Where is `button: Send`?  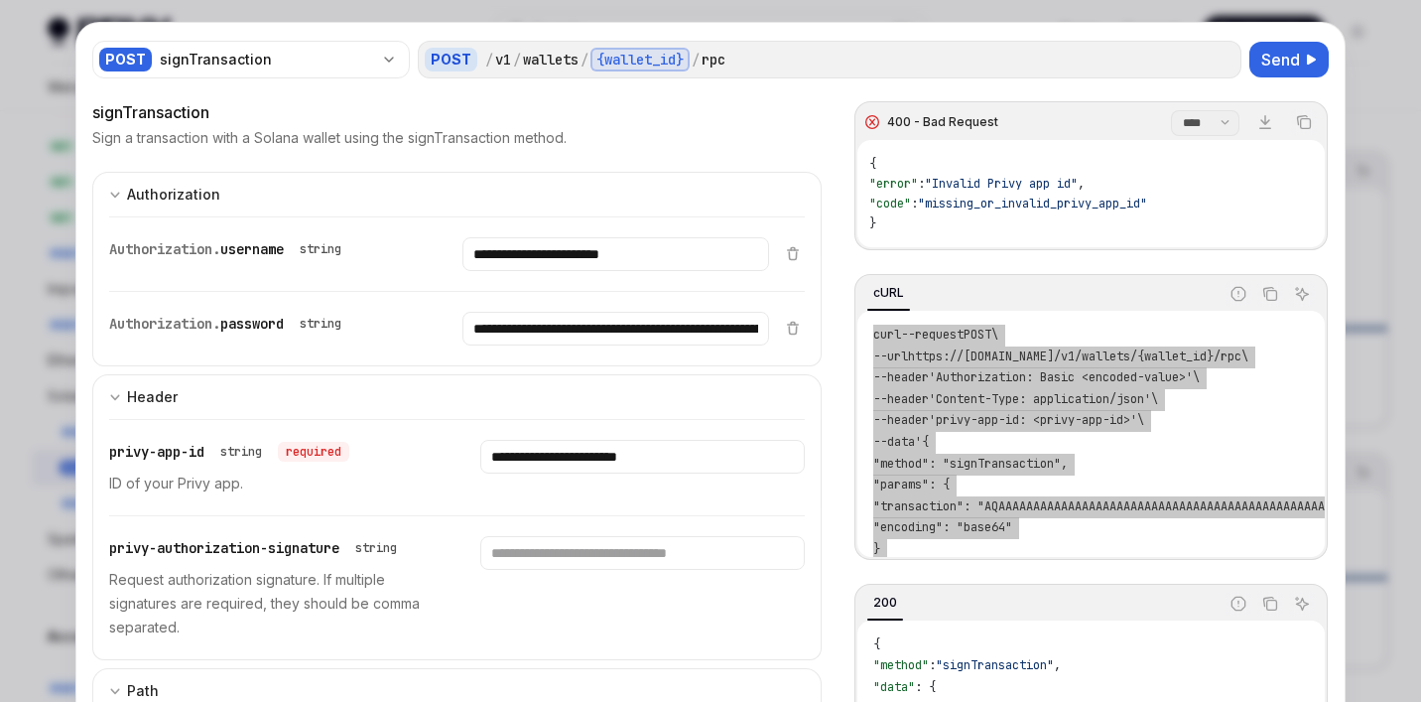
button: Send is located at coordinates (1289, 60).